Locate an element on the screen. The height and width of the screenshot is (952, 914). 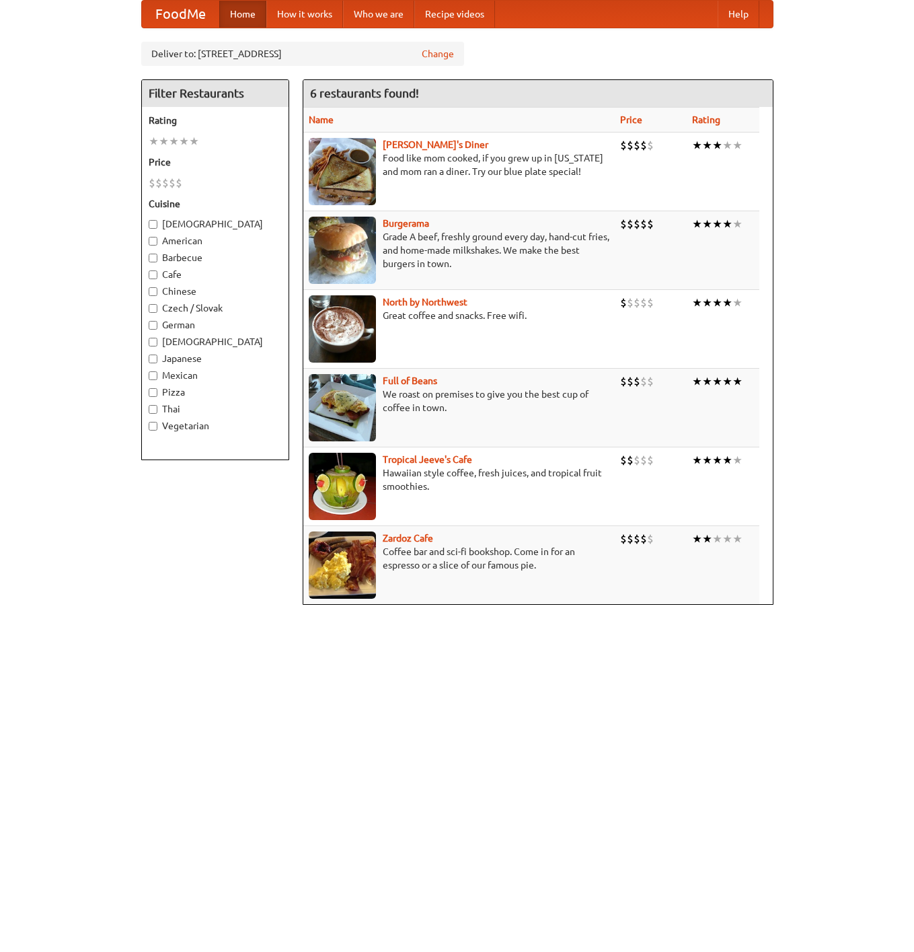
h5: Cuisine is located at coordinates (215, 204).